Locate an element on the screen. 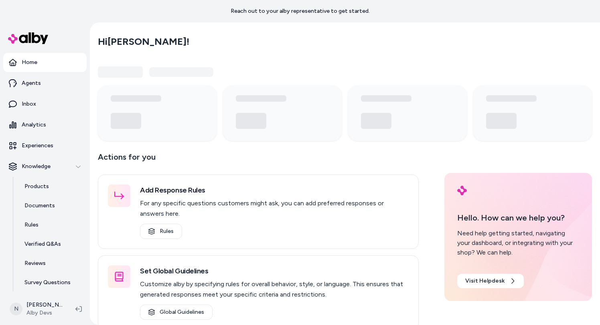 This screenshot has width=600, height=325. p: Agents is located at coordinates (31, 83).